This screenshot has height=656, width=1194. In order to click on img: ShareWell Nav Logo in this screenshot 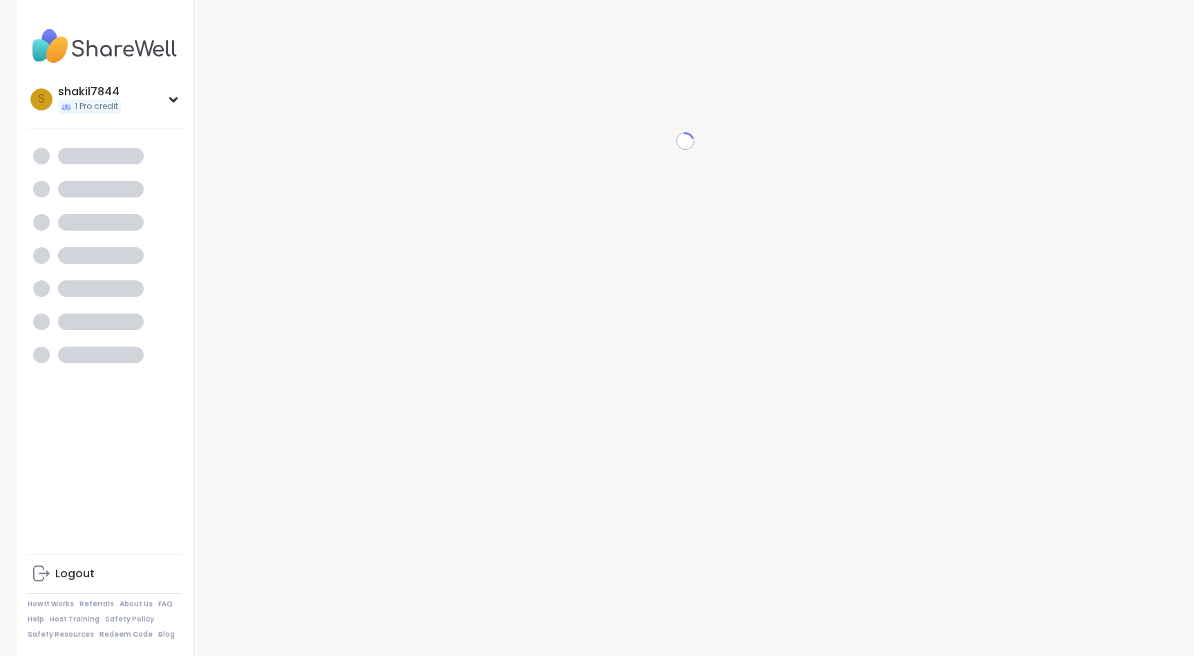, I will do `click(104, 46)`.